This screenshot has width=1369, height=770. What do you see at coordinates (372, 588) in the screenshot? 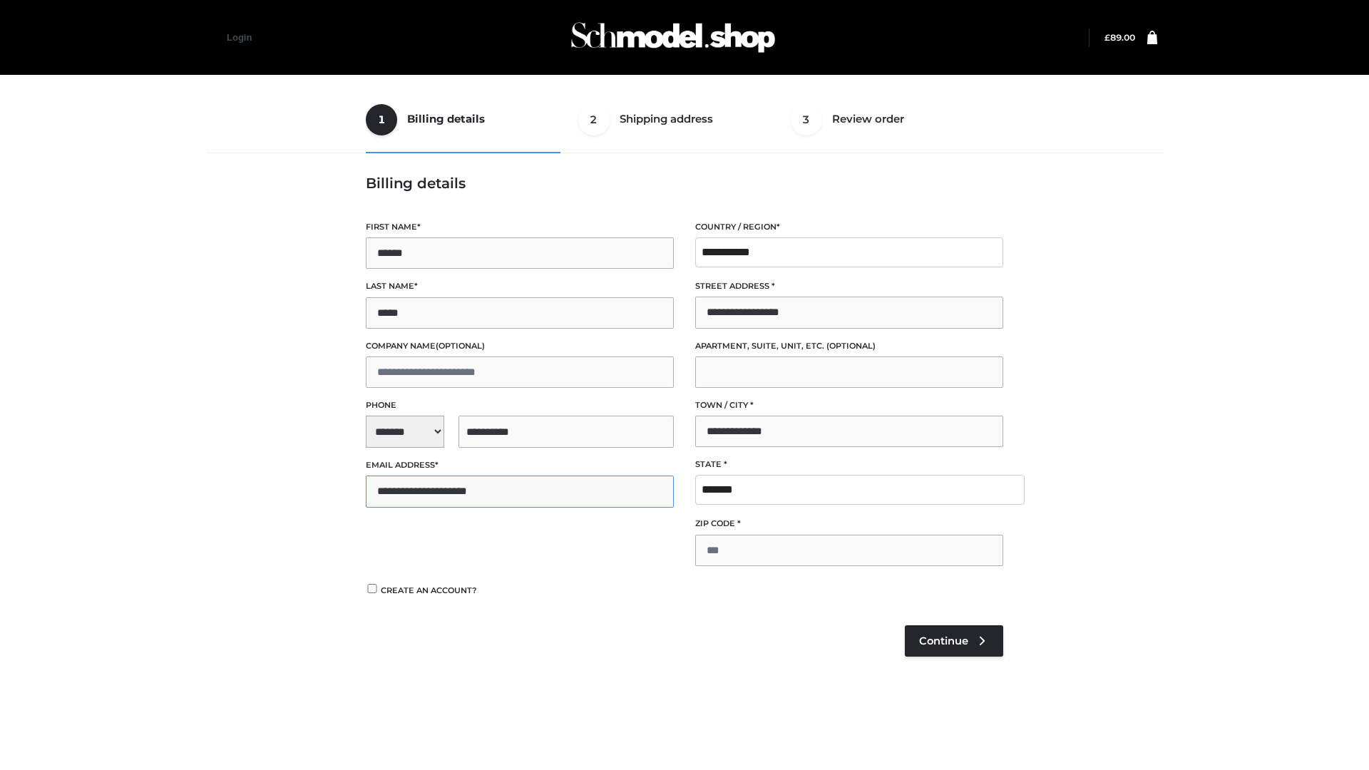
I see `input: Create an account?` at bounding box center [372, 588].